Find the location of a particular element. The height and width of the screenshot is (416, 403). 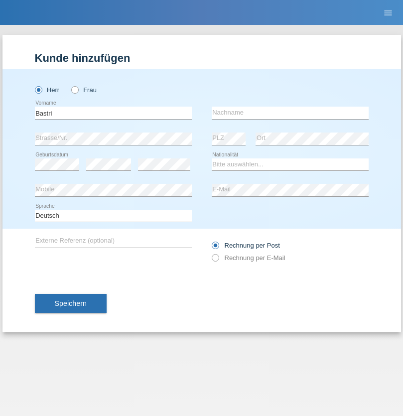

span: Speichern is located at coordinates (71, 304).